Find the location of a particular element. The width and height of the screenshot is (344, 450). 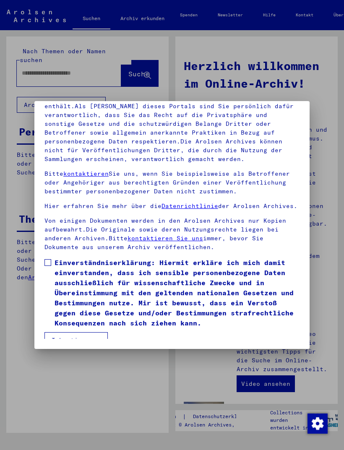

span: Einverständniserklärung: Hiermit erkläre ich mich damit einverstanden, dass ich sensible personen... is located at coordinates (177, 293).